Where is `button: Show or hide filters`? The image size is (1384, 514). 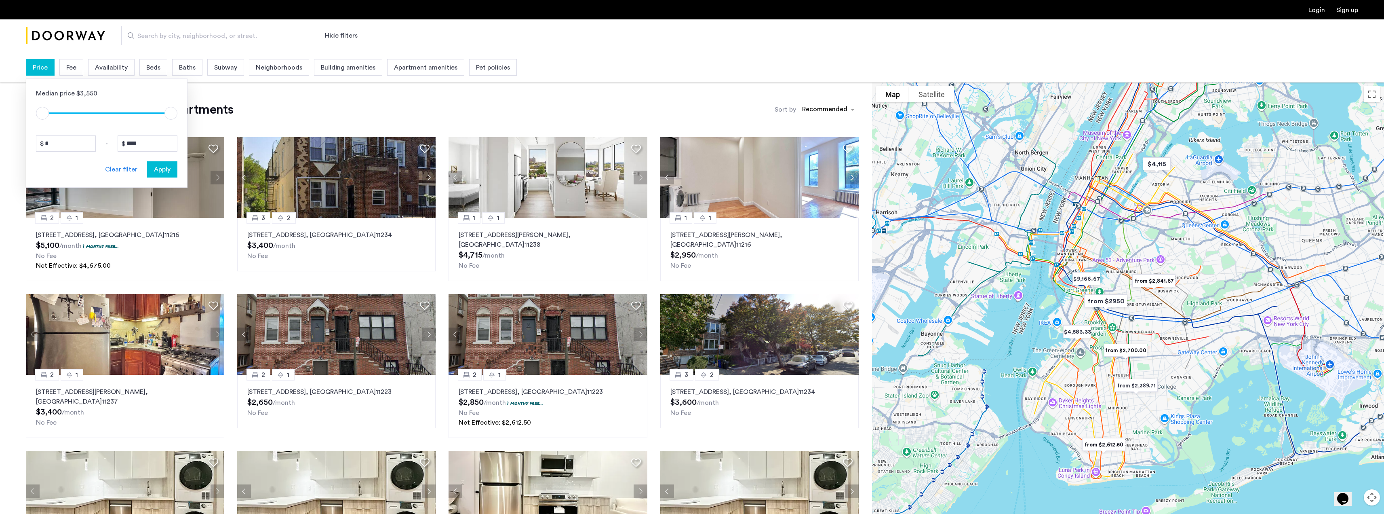
button: Show or hide filters is located at coordinates (341, 36).